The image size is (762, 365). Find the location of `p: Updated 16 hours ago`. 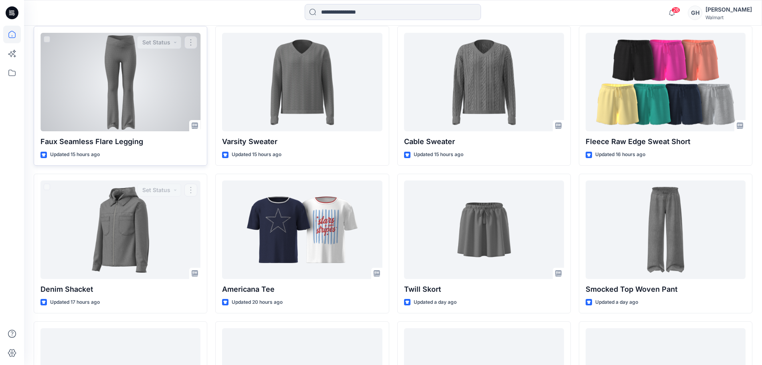

p: Updated 16 hours ago is located at coordinates (620, 155).